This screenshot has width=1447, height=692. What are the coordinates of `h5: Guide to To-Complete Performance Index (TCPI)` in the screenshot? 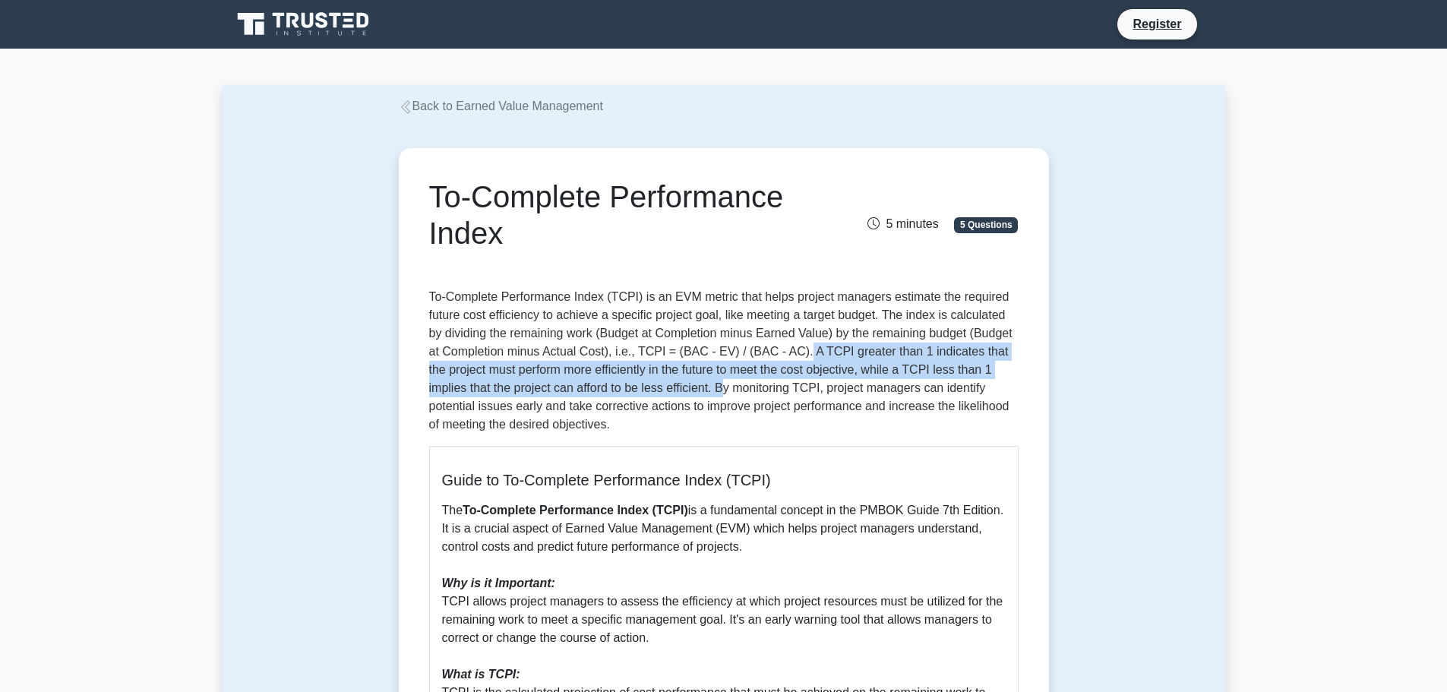 It's located at (724, 480).